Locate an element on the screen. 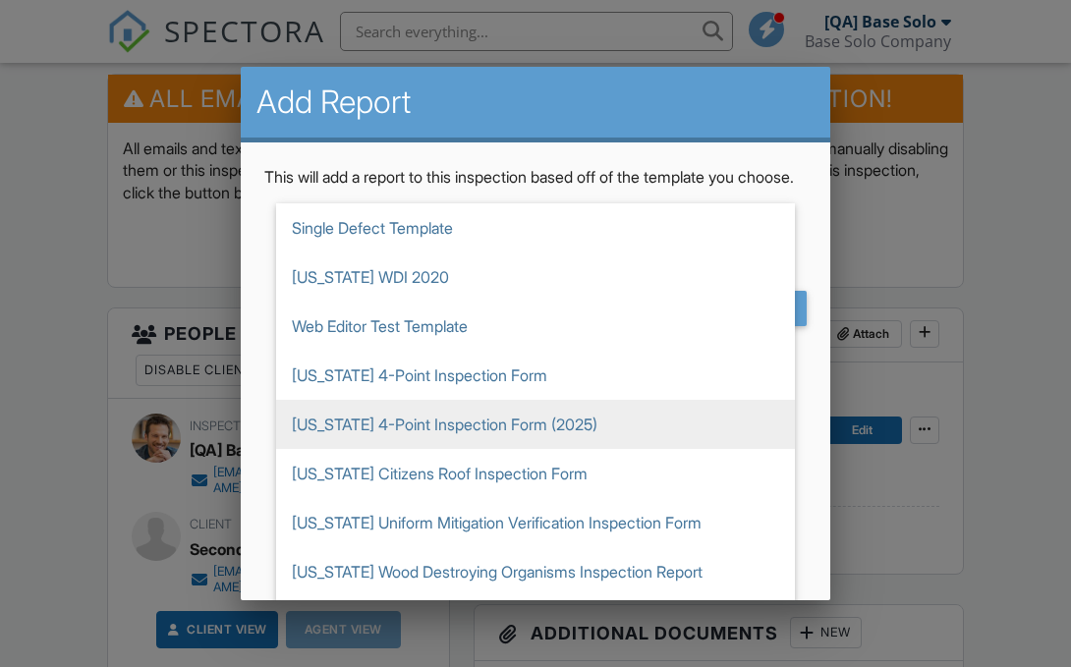 The image size is (1071, 667). h2: Add Report is located at coordinates (536, 102).